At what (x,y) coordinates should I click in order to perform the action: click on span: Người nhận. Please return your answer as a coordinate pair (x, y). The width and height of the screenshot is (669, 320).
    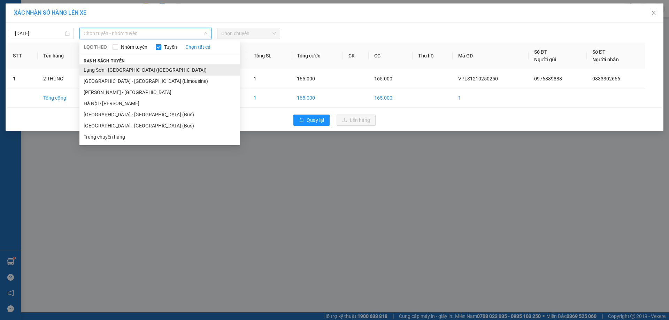
    Looking at the image, I should click on (606, 60).